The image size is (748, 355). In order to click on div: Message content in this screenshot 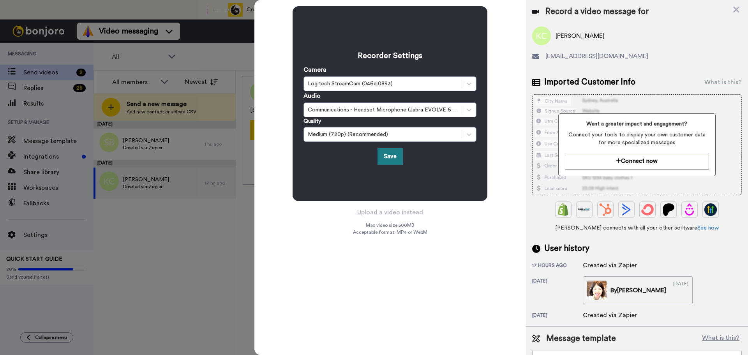, I will do `click(86, 60)`.